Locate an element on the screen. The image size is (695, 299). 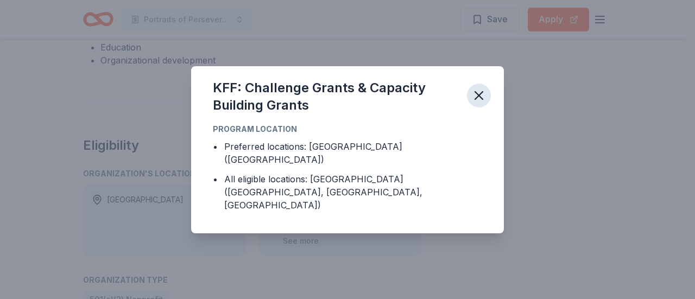
div: KFF: Challenge Grants & Capacity Building Grants is located at coordinates (336, 97).